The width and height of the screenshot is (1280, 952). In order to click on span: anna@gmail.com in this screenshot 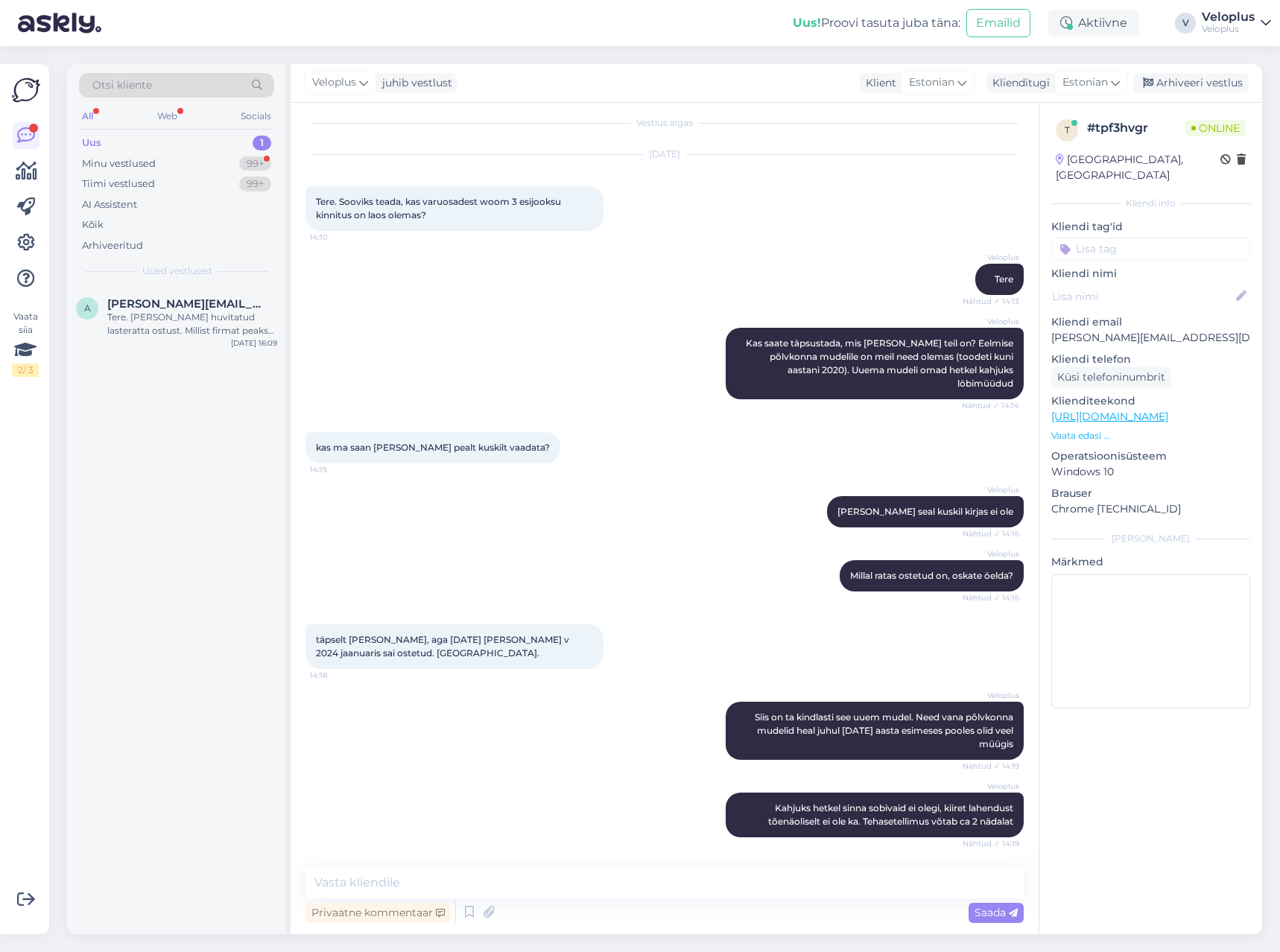, I will do `click(184, 304)`.